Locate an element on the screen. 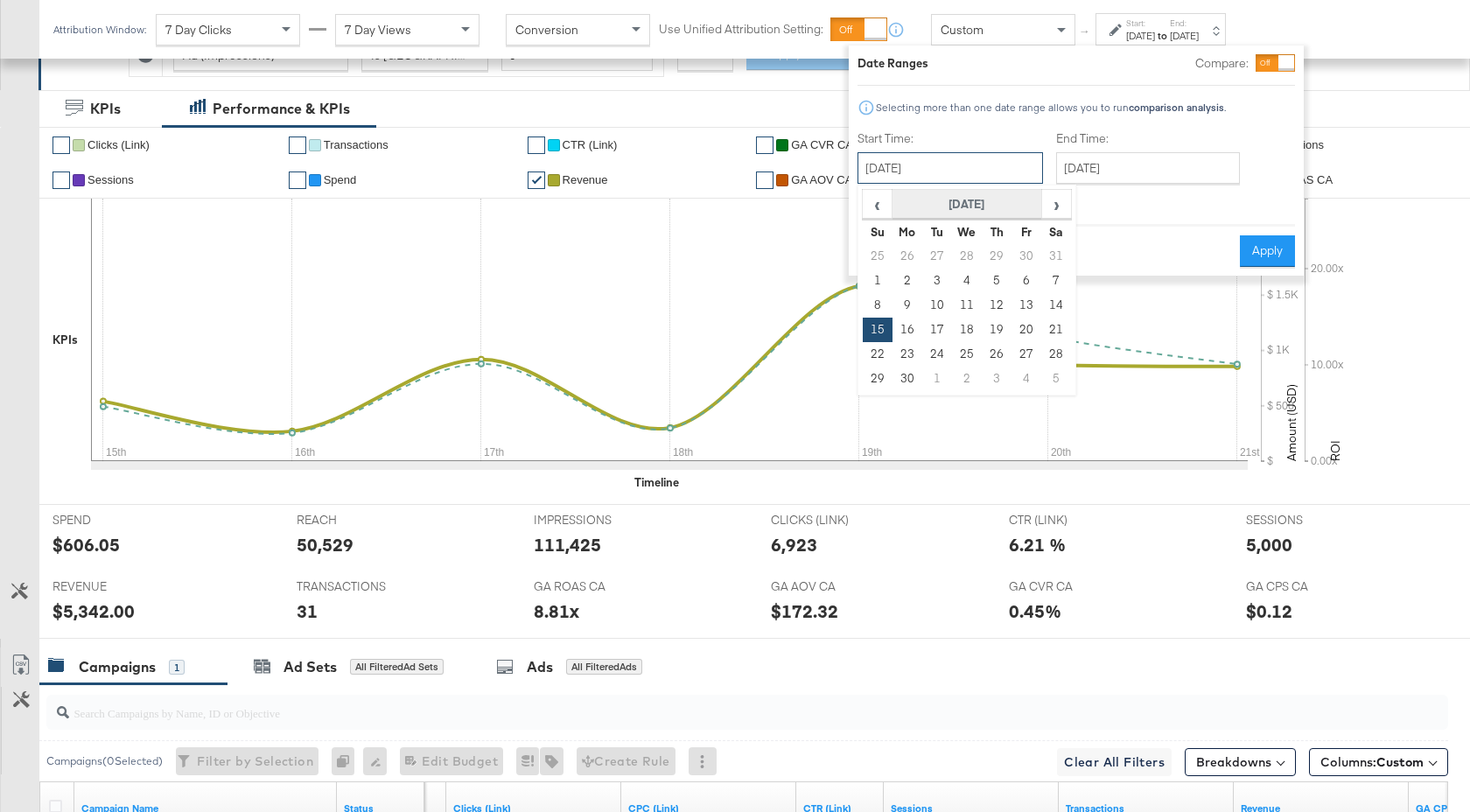 The image size is (1470, 812). th: Su is located at coordinates (878, 231).